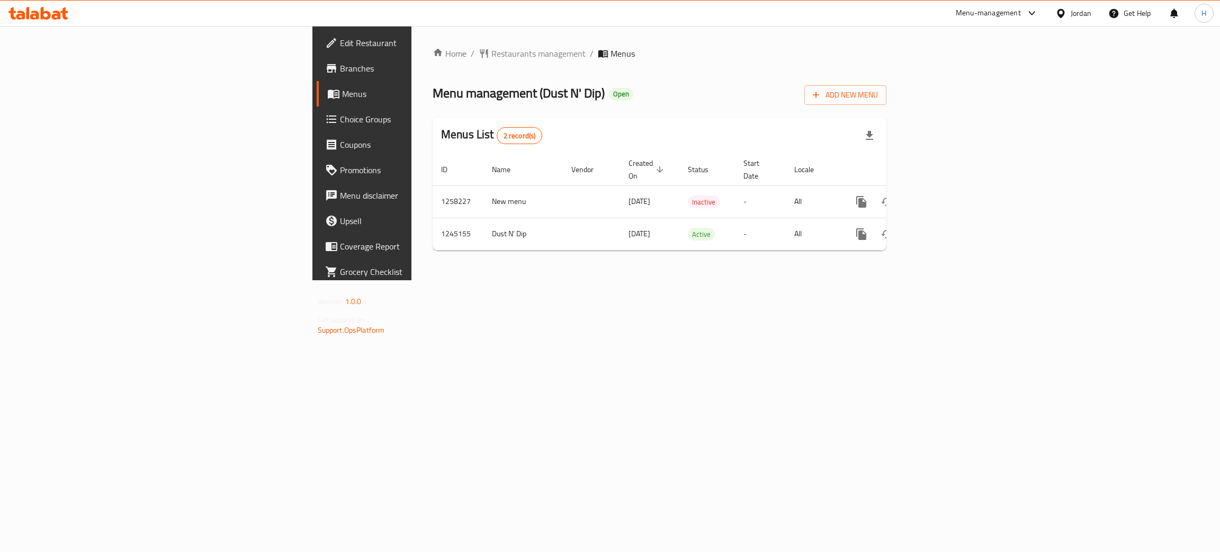  I want to click on a: Coupons, so click(416, 145).